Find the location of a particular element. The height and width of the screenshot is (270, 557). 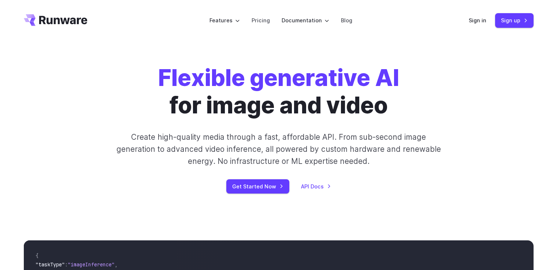

a: Get Started Now is located at coordinates (258, 186).